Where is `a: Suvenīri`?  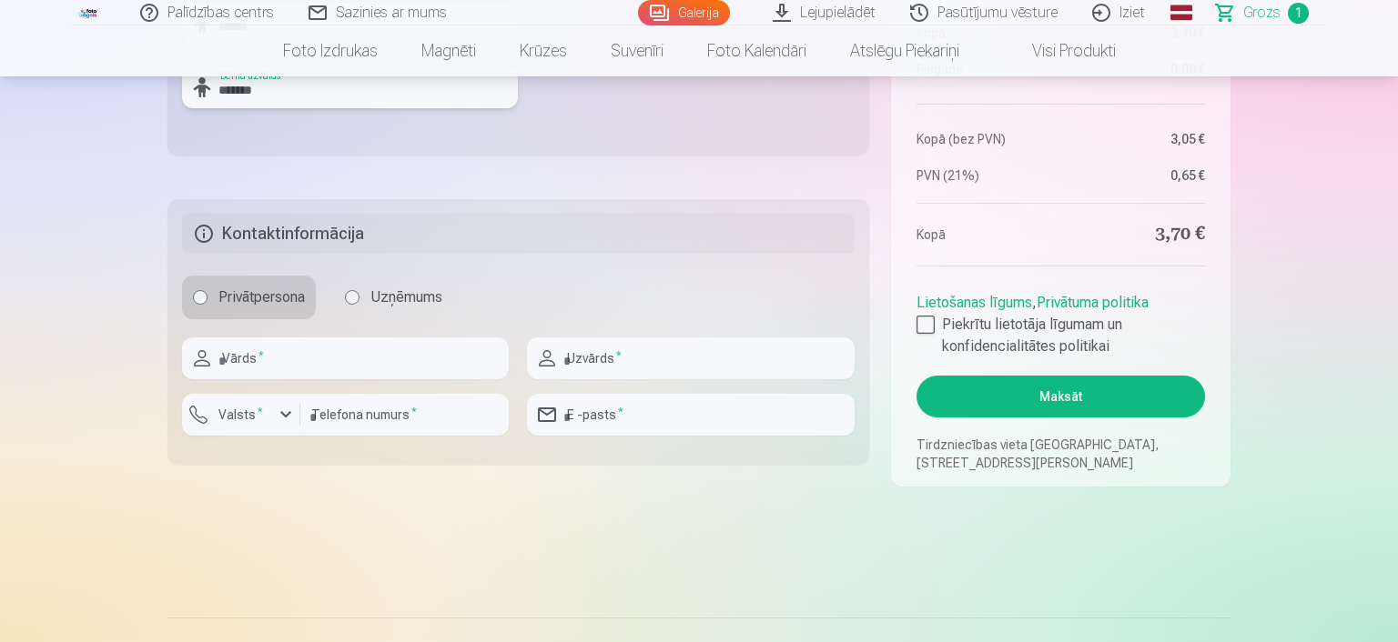
a: Suvenīri is located at coordinates (637, 51).